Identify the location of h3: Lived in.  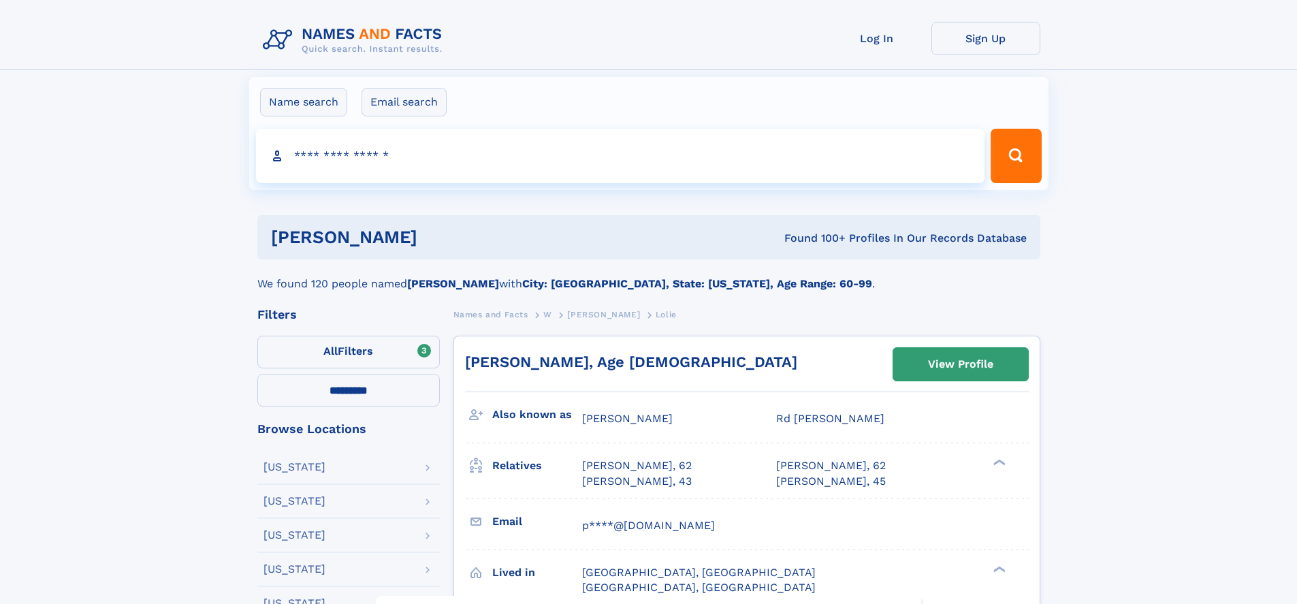
(537, 573).